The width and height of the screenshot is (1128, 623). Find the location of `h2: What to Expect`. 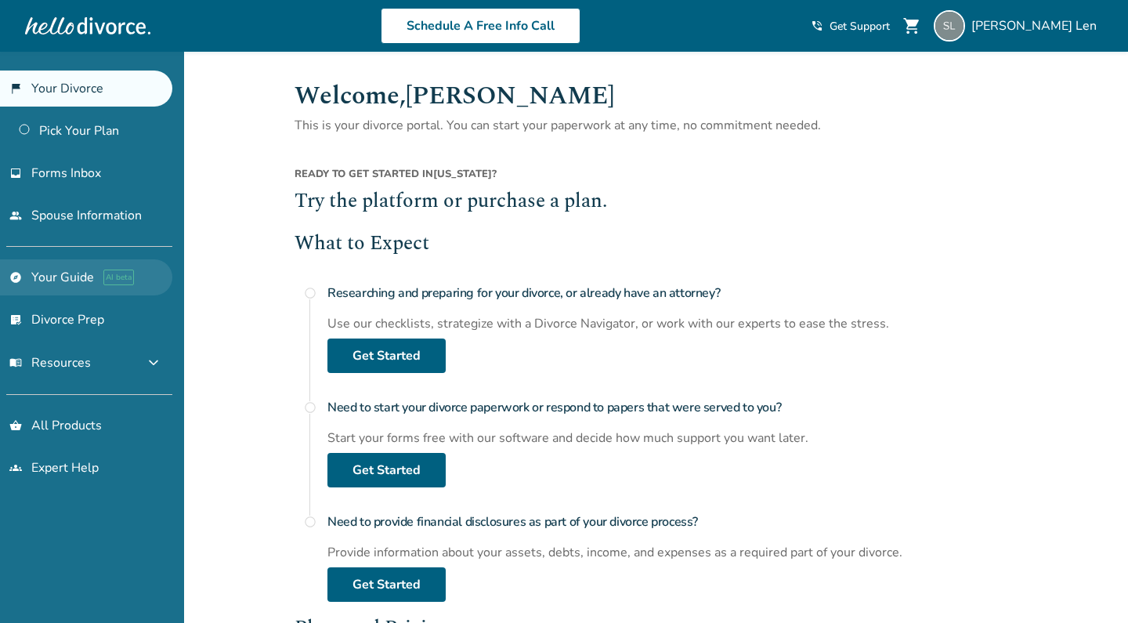

h2: What to Expect is located at coordinates (658, 244).